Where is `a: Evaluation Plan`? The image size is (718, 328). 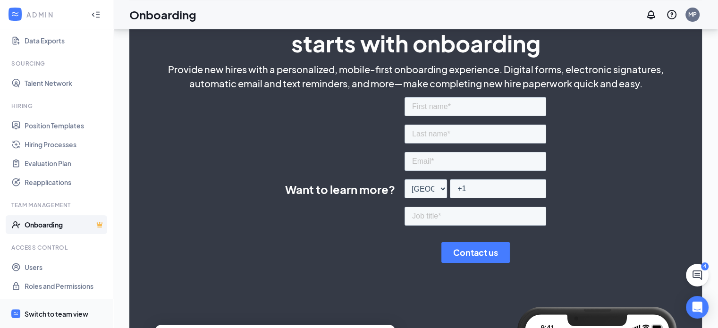 a: Evaluation Plan is located at coordinates (65, 163).